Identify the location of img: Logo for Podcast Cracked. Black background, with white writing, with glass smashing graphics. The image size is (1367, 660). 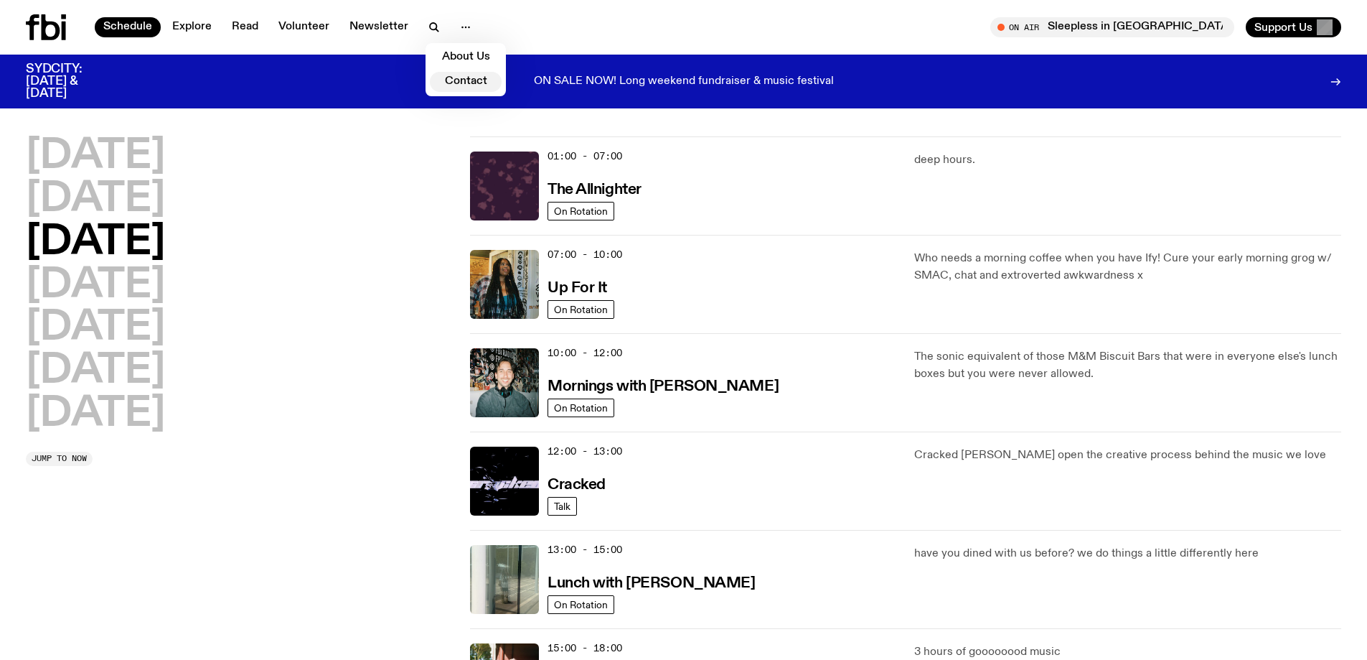
(505, 481).